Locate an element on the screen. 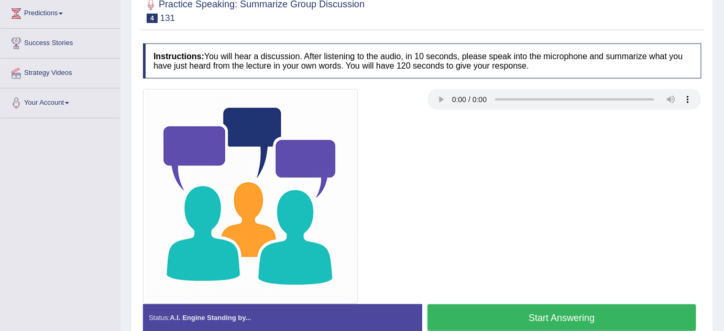 Image resolution: width=724 pixels, height=331 pixels. span: 4 is located at coordinates (152, 18).